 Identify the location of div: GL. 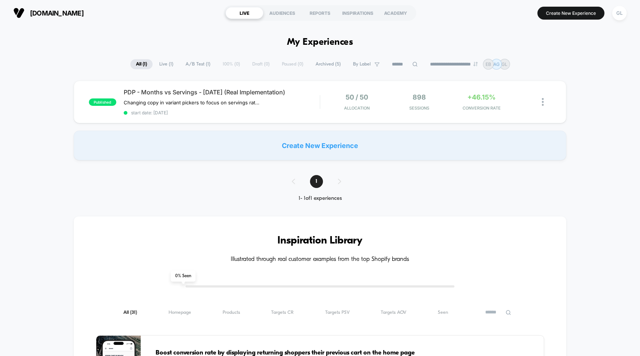
(619, 13).